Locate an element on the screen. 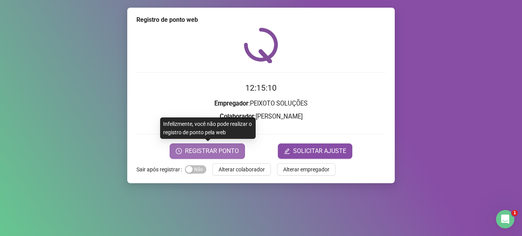 The width and height of the screenshot is (522, 236). span: REGISTRAR PONTO is located at coordinates (212, 151).